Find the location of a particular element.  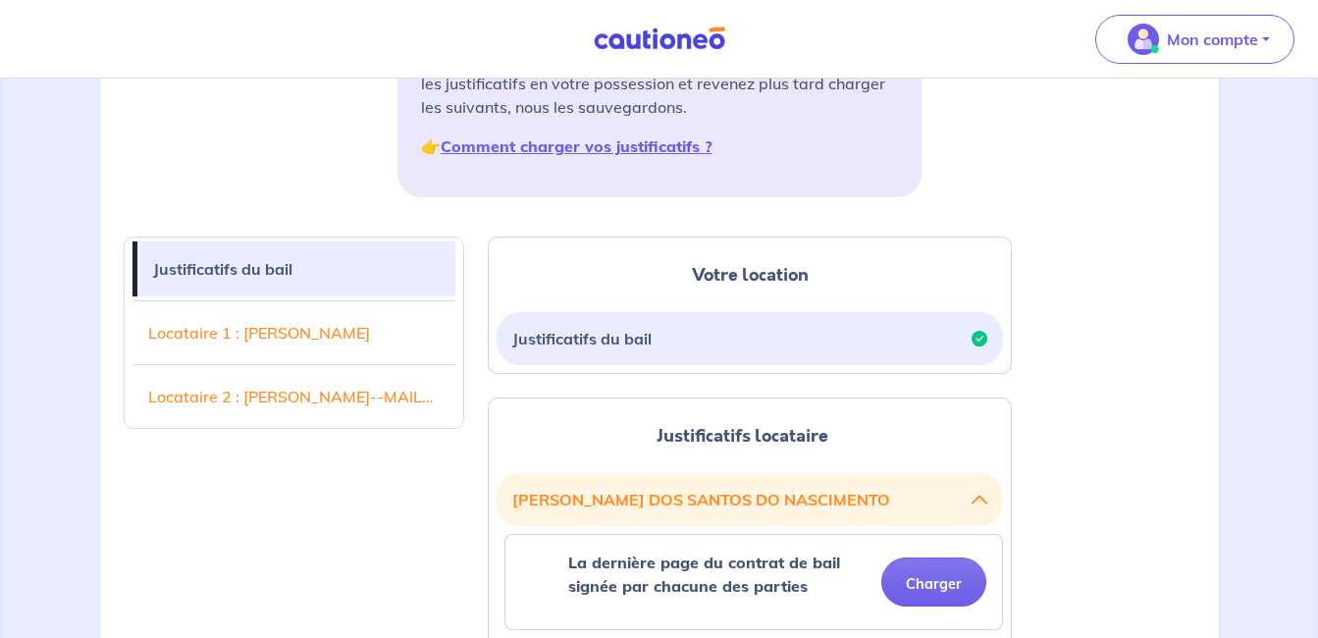

div: categoryName: la-derniere-page-du-contrat-de-bail-signee-par-chacune-des-parties, userCategory: u... is located at coordinates (754, 582).